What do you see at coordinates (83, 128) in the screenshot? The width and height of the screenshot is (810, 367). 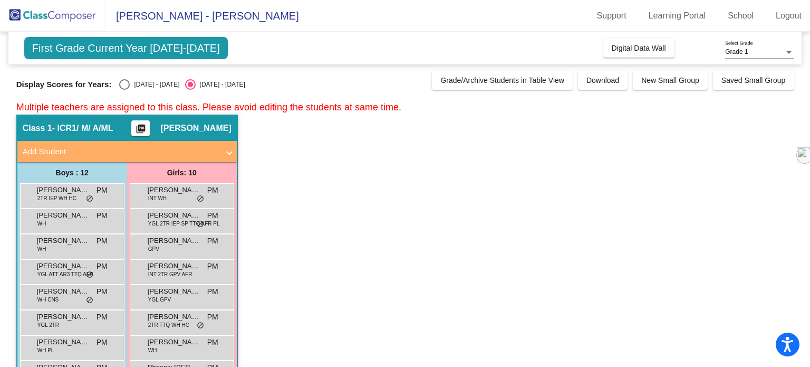 I see `span: - ICR1/ M/ A/ML` at bounding box center [83, 128].